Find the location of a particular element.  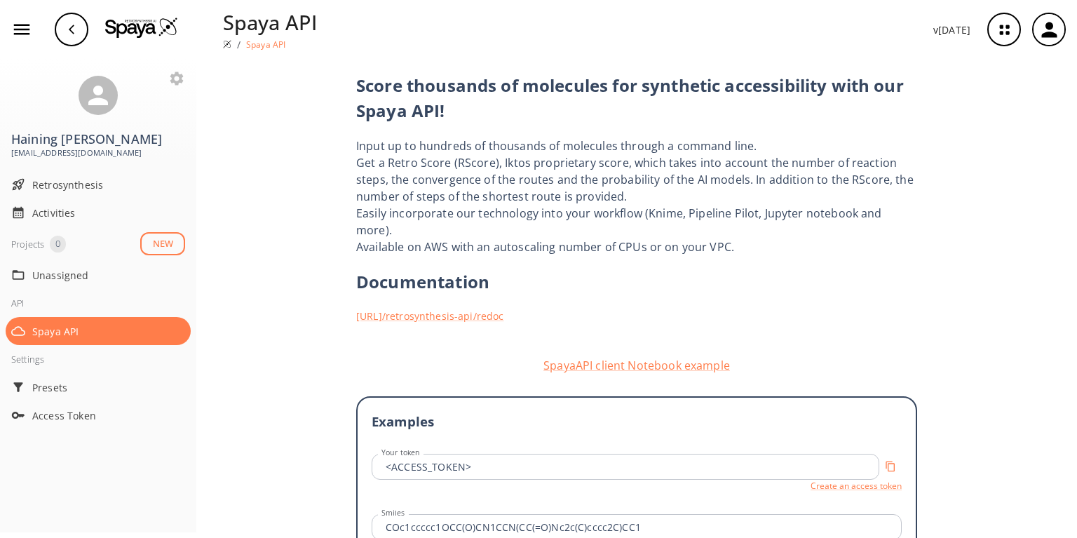

div: Activities is located at coordinates (98, 212).